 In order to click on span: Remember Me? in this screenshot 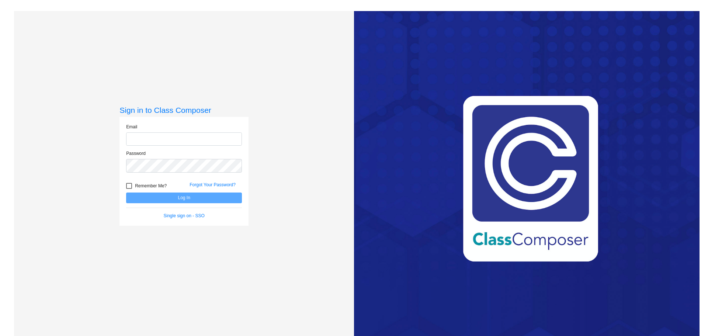, I will do `click(151, 186)`.